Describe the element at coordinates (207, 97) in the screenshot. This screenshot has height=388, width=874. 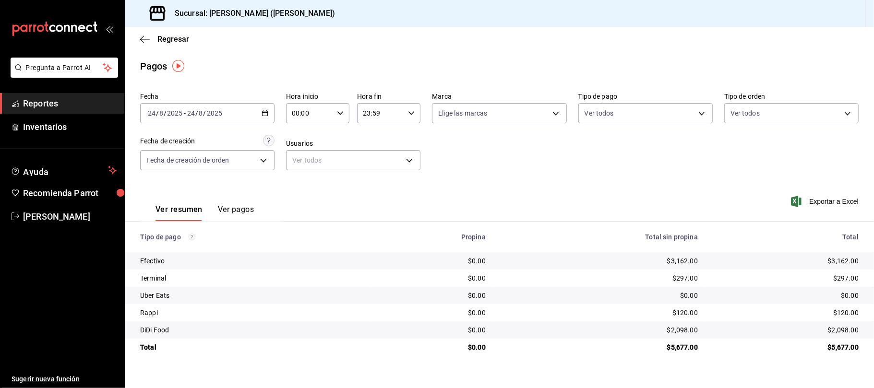
I see `label: Fecha` at that location.